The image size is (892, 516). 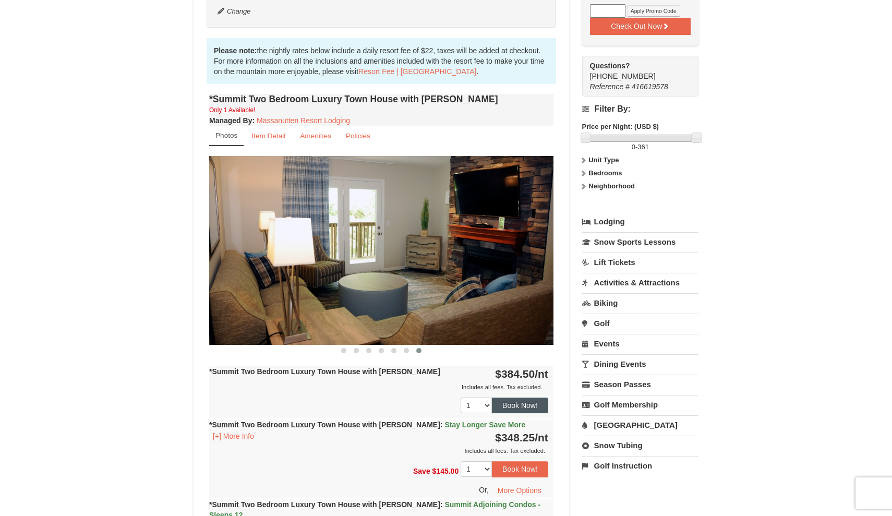 I want to click on a: Lodging, so click(x=640, y=222).